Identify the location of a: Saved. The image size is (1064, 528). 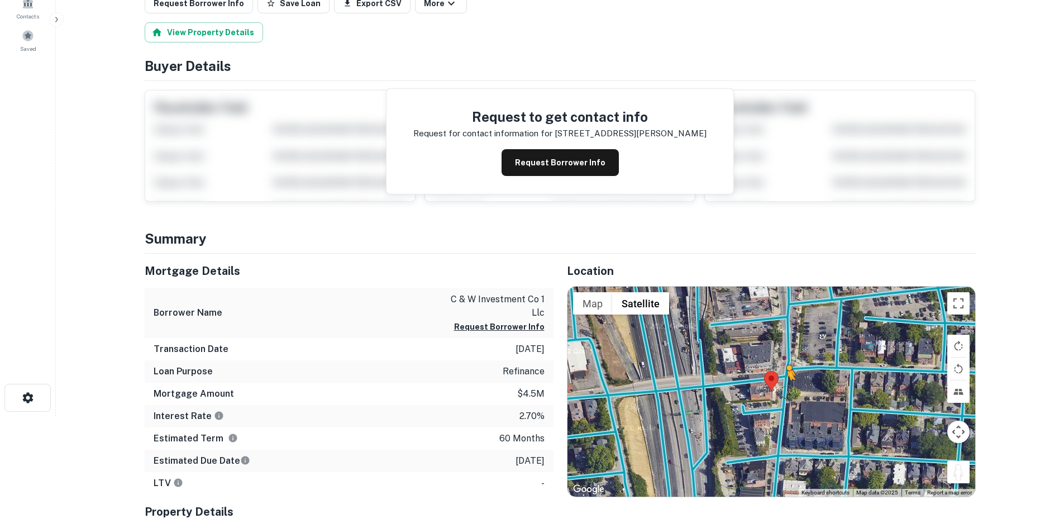
(28, 40).